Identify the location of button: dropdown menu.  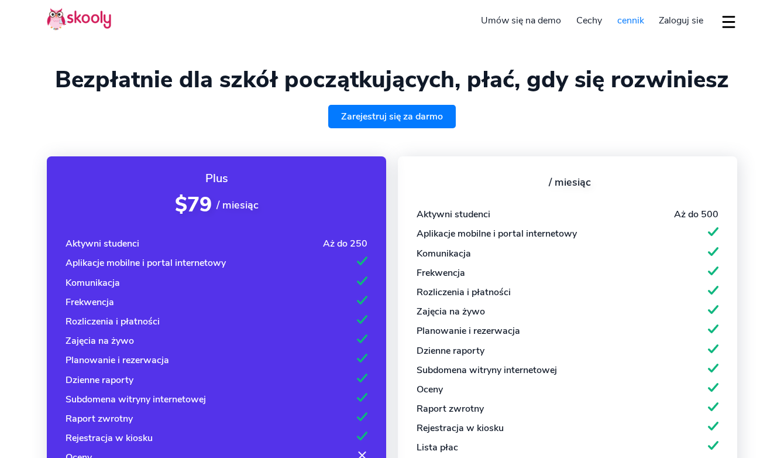
(729, 22).